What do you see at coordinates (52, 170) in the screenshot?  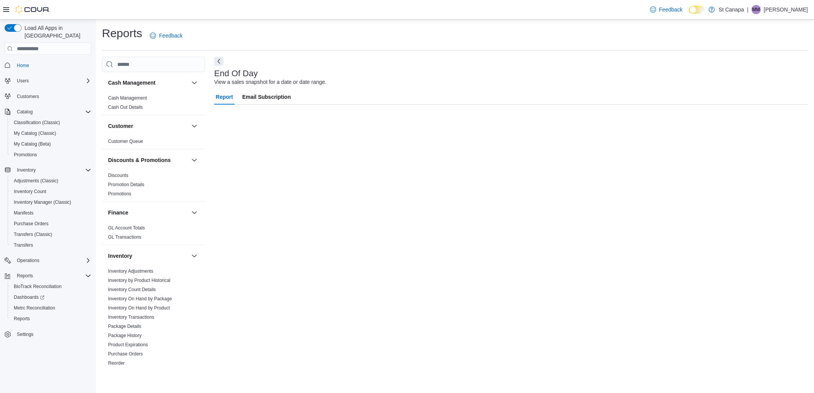 I see `span: Inventory` at bounding box center [52, 170].